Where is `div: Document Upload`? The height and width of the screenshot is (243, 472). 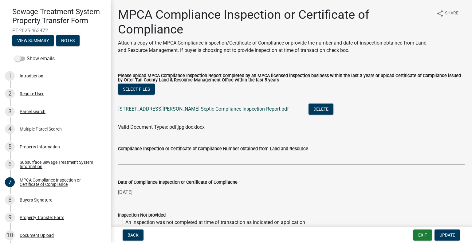
div: Document Upload is located at coordinates (37, 235).